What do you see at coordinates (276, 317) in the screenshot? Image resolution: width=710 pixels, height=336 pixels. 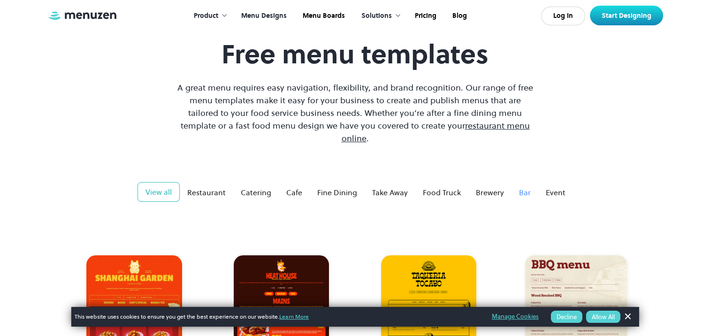 I see `span: This website uses cookies to ensure you get the best experience on our website.` at bounding box center [276, 317].